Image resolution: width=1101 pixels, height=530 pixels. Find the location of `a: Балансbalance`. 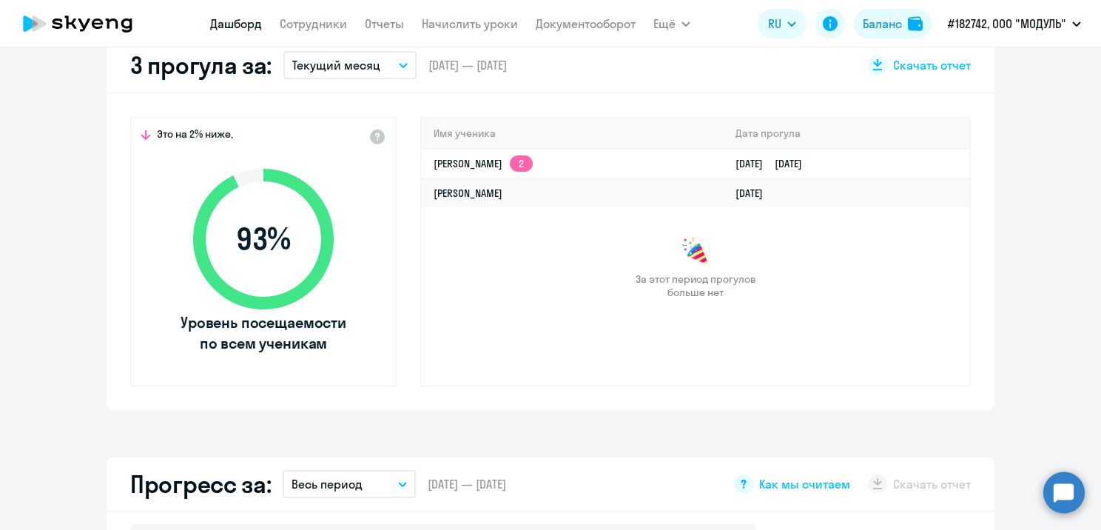

a: Балансbalance is located at coordinates (892, 24).